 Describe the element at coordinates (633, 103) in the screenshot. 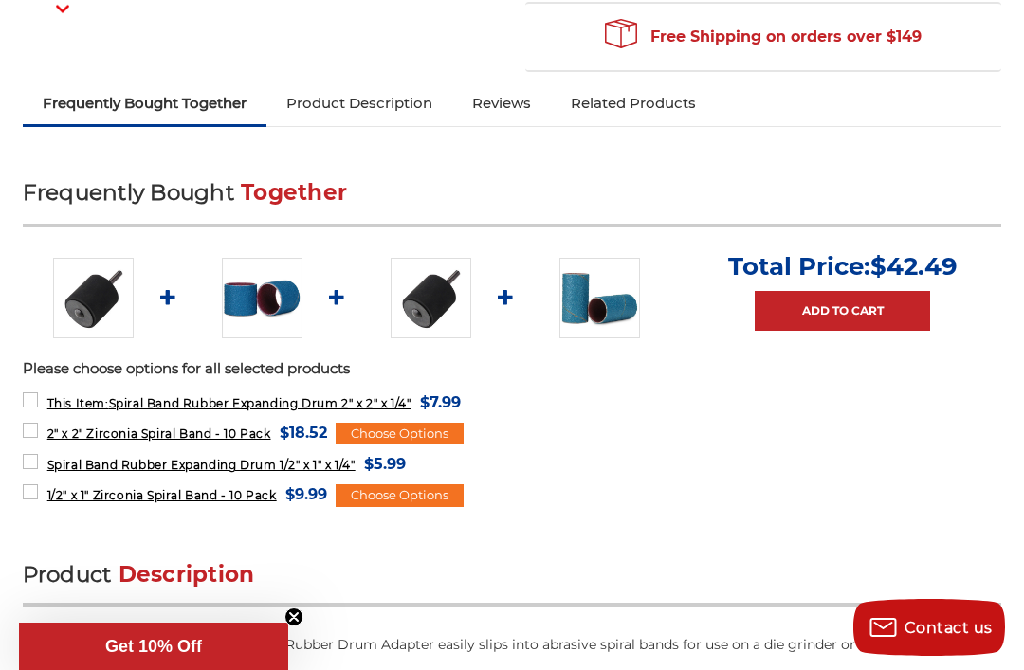

I see `a: Related Products` at that location.